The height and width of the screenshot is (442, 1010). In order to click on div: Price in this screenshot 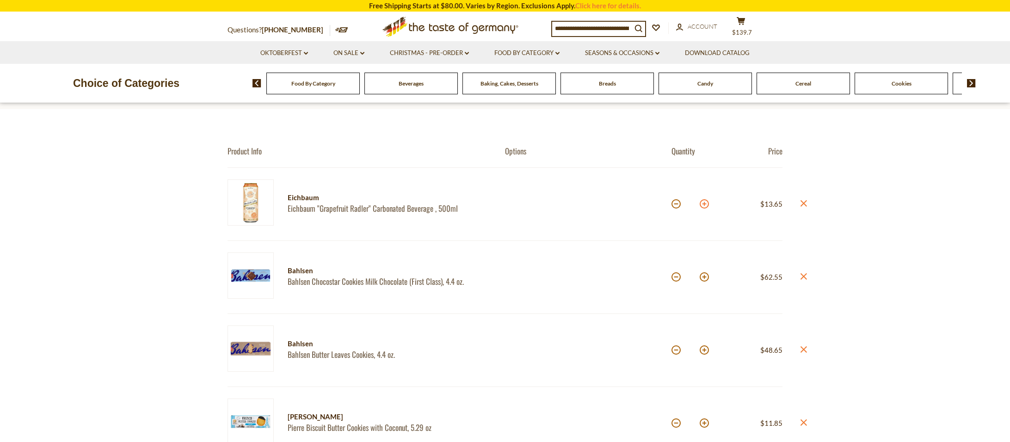, I will do `click(754, 151)`.